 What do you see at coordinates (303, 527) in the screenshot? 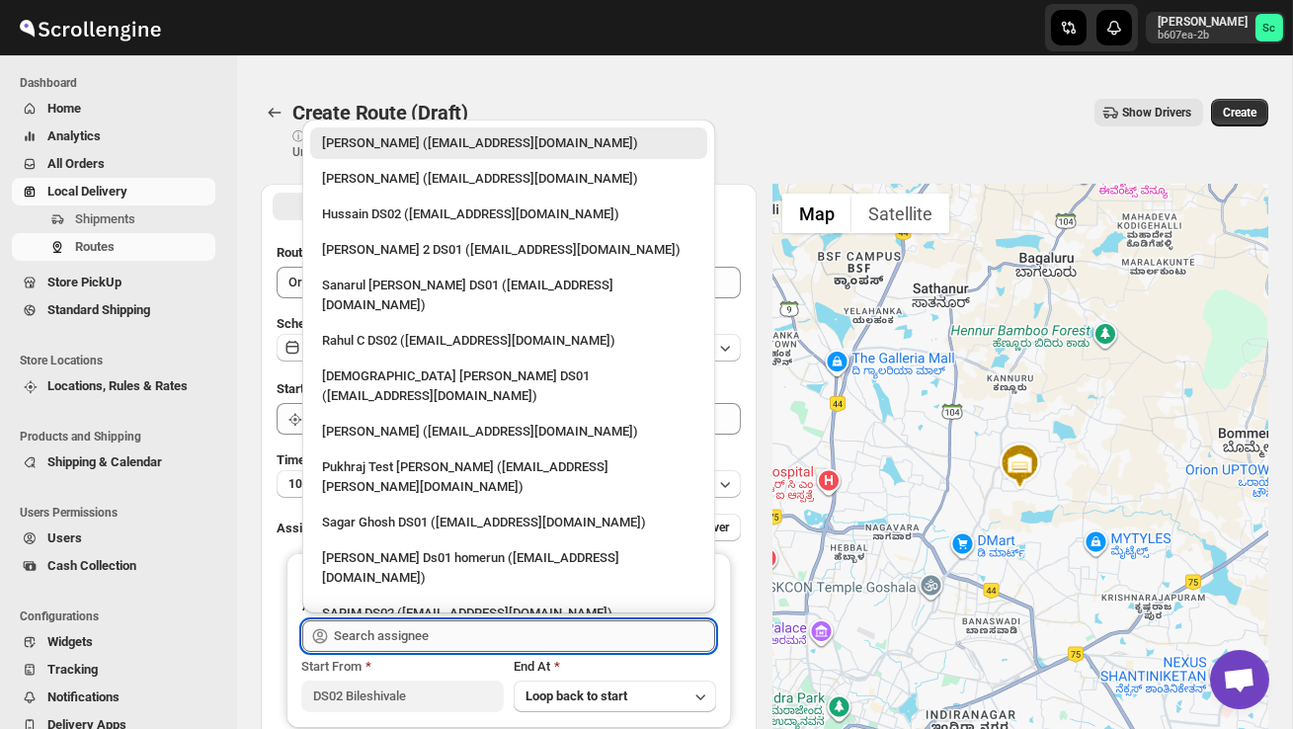
I see `span: Assign to` at bounding box center [303, 527].